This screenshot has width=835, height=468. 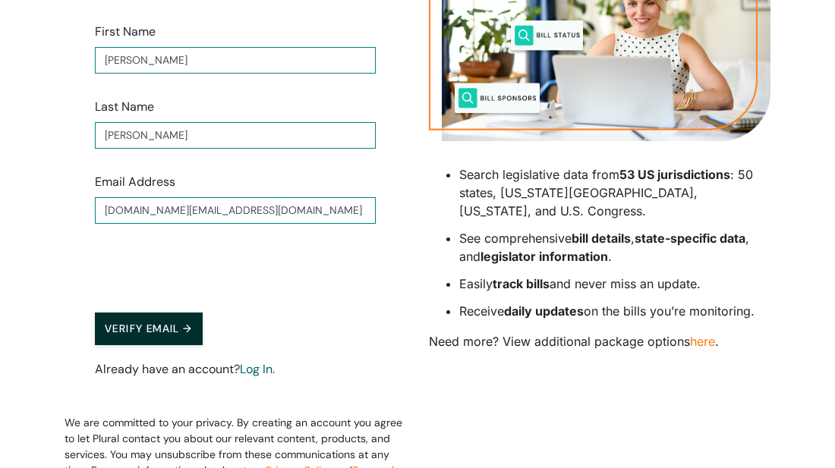 I want to click on p: Already have an account?, so click(x=235, y=369).